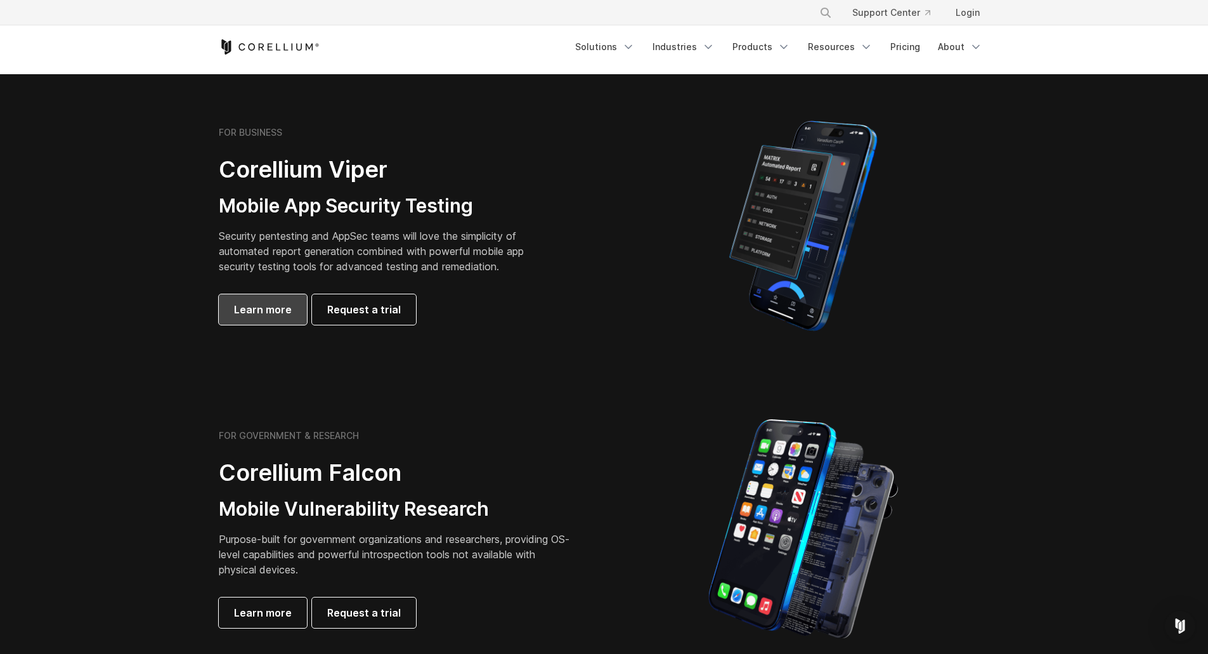  I want to click on h6: FOR GOVERNMENT & RESEARCH, so click(289, 436).